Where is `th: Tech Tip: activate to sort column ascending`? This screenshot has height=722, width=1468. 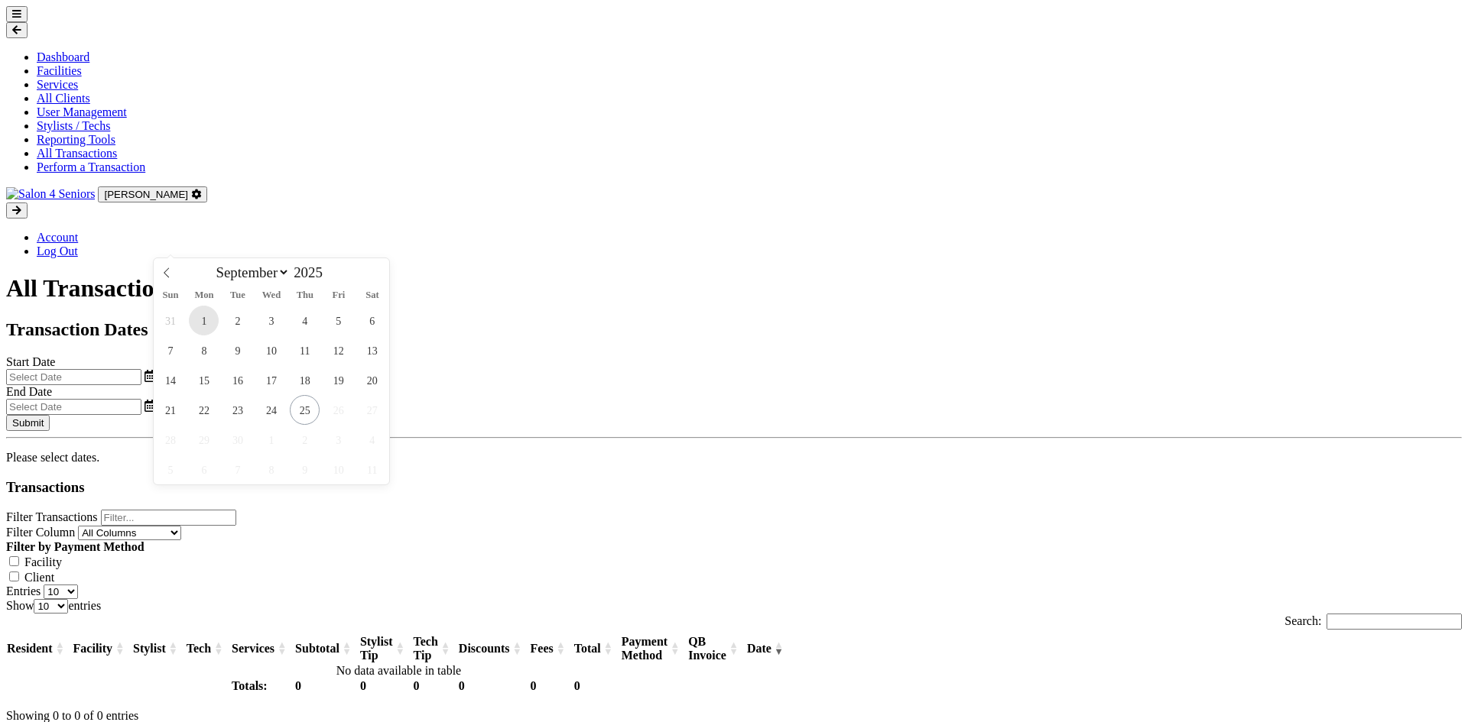 th: Tech Tip: activate to sort column ascending is located at coordinates (435, 649).